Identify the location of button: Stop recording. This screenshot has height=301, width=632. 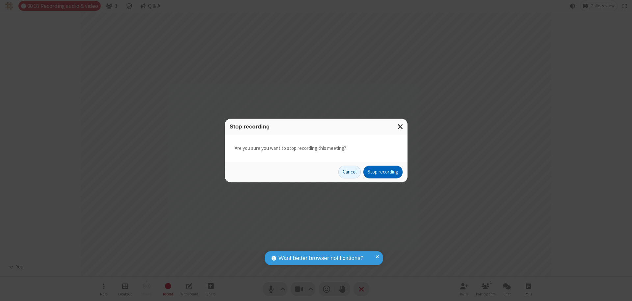
(383, 172).